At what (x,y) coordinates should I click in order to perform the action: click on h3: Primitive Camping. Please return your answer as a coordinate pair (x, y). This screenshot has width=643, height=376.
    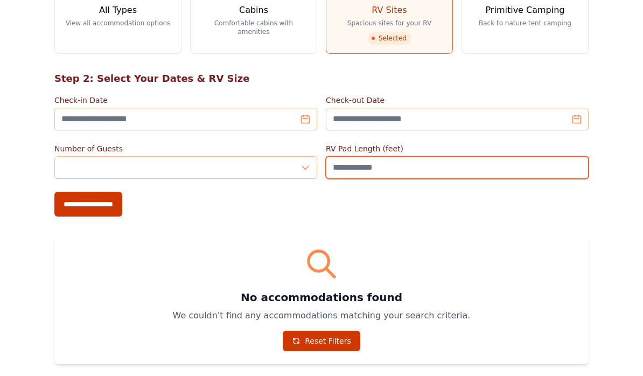
    Looking at the image, I should click on (525, 10).